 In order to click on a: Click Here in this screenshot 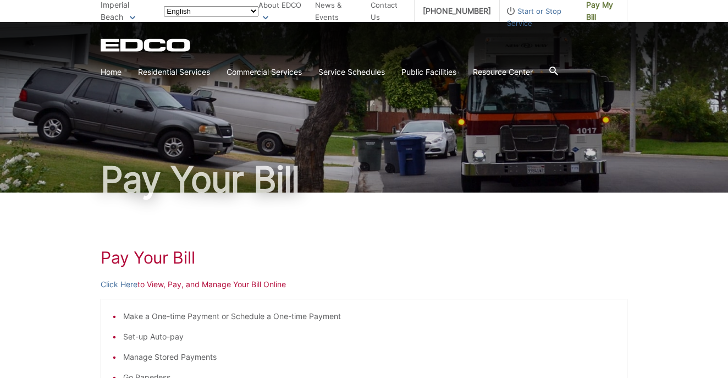, I will do `click(119, 284)`.